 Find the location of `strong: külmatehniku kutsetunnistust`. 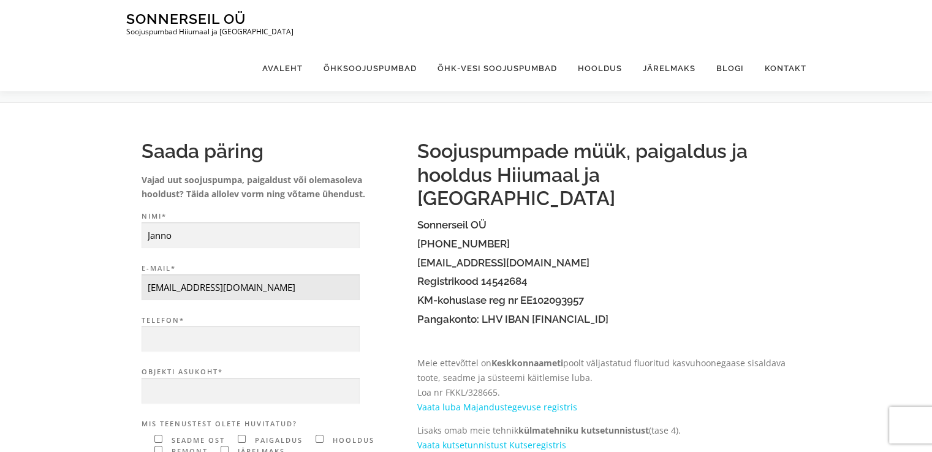

strong: külmatehniku kutsetunnistust is located at coordinates (584, 430).